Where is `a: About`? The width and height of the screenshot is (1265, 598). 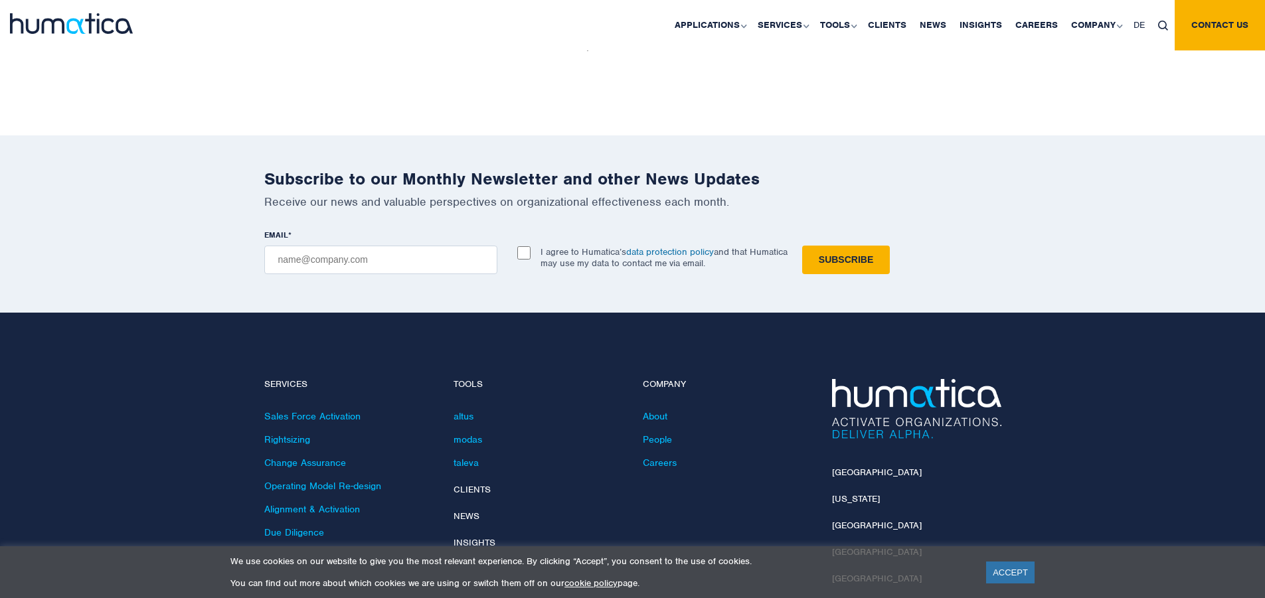 a: About is located at coordinates (655, 416).